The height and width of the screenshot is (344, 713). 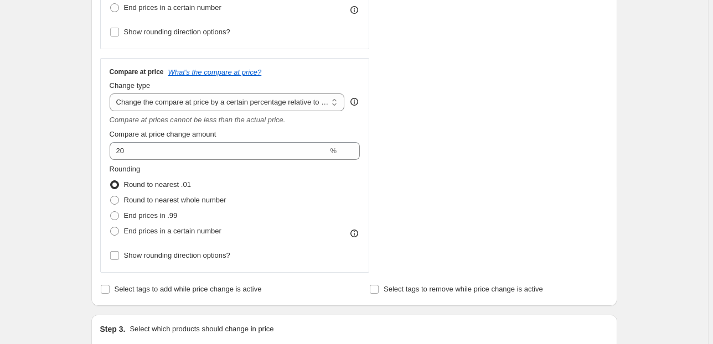 I want to click on span: Compare at price change amount, so click(x=163, y=134).